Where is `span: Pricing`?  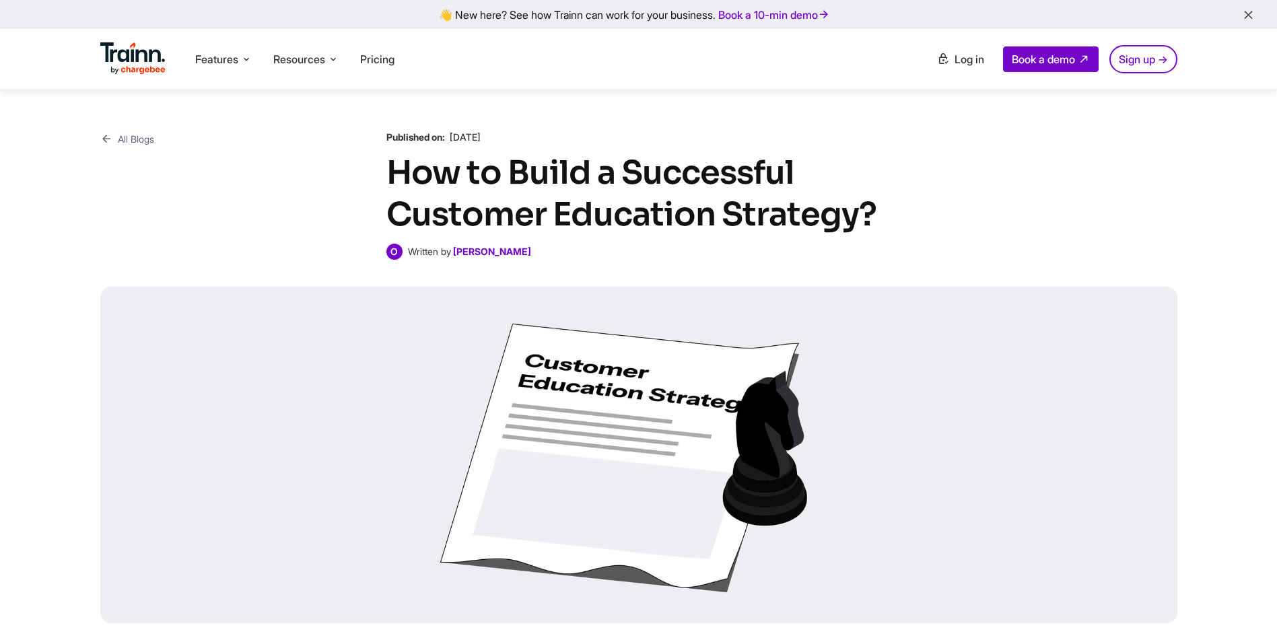
span: Pricing is located at coordinates (377, 59).